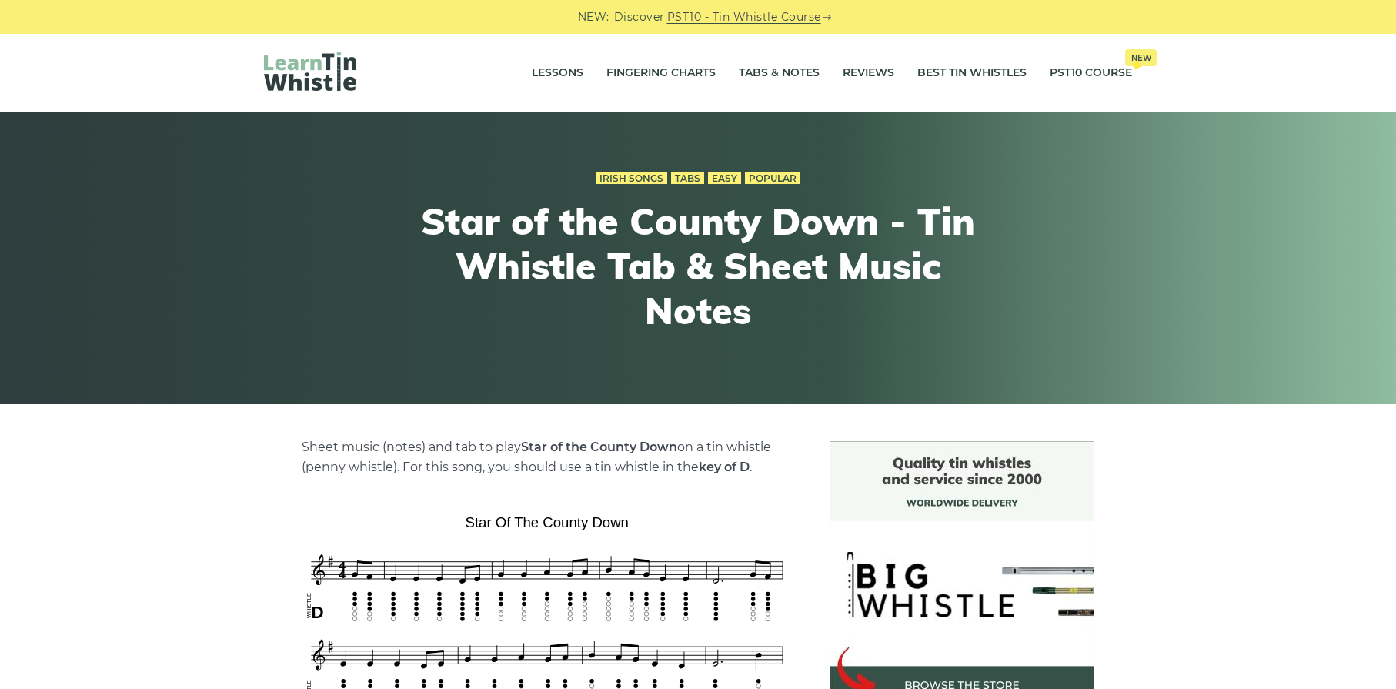 The width and height of the screenshot is (1396, 689). What do you see at coordinates (779, 73) in the screenshot?
I see `a: Tabs & Notes` at bounding box center [779, 73].